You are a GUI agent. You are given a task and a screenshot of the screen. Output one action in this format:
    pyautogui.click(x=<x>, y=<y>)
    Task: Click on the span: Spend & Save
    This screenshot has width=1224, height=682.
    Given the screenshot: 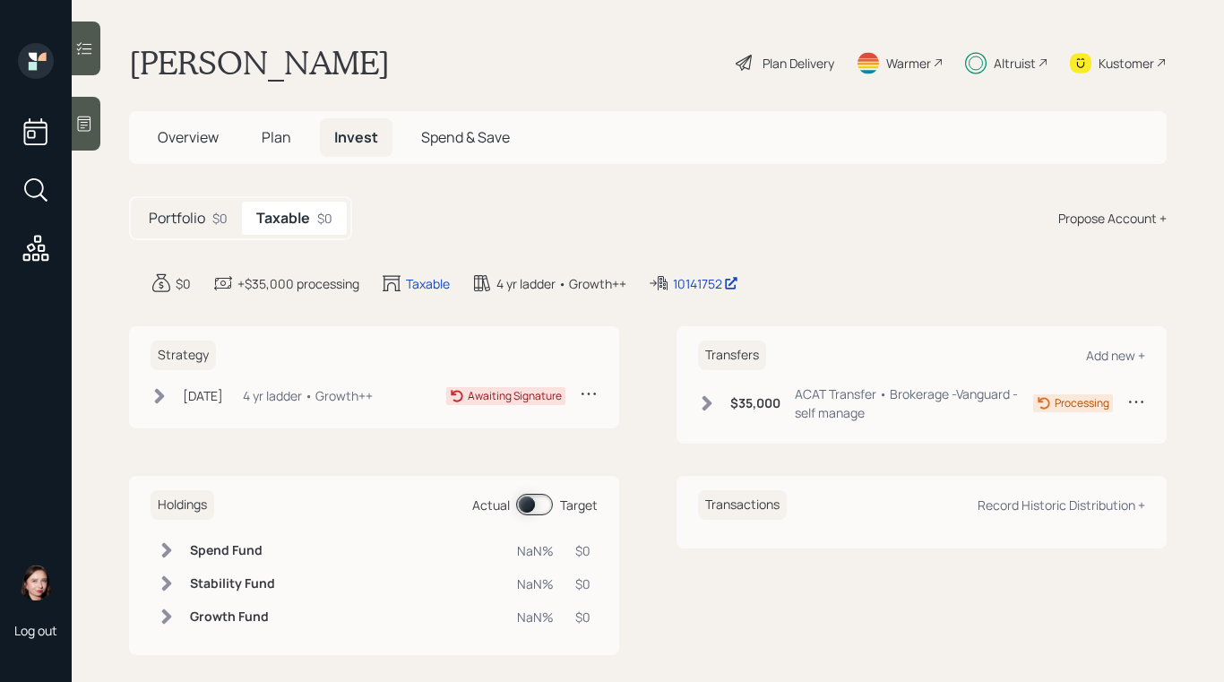 What is the action you would take?
    pyautogui.click(x=465, y=137)
    